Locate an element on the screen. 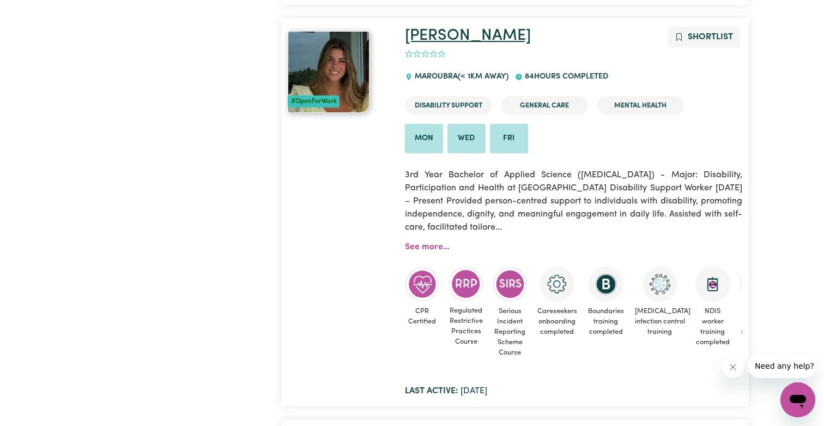 This screenshot has width=824, height=426. a: Shayna#OpenForWork is located at coordinates (340, 72).